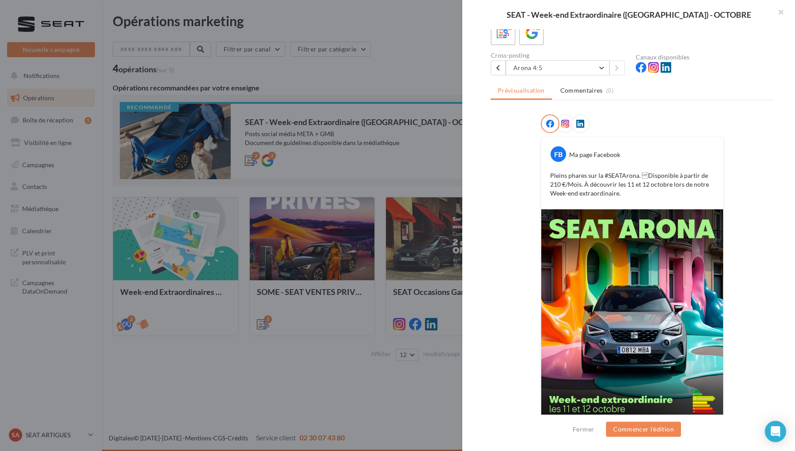  I want to click on div: Canaux disponibles, so click(704, 57).